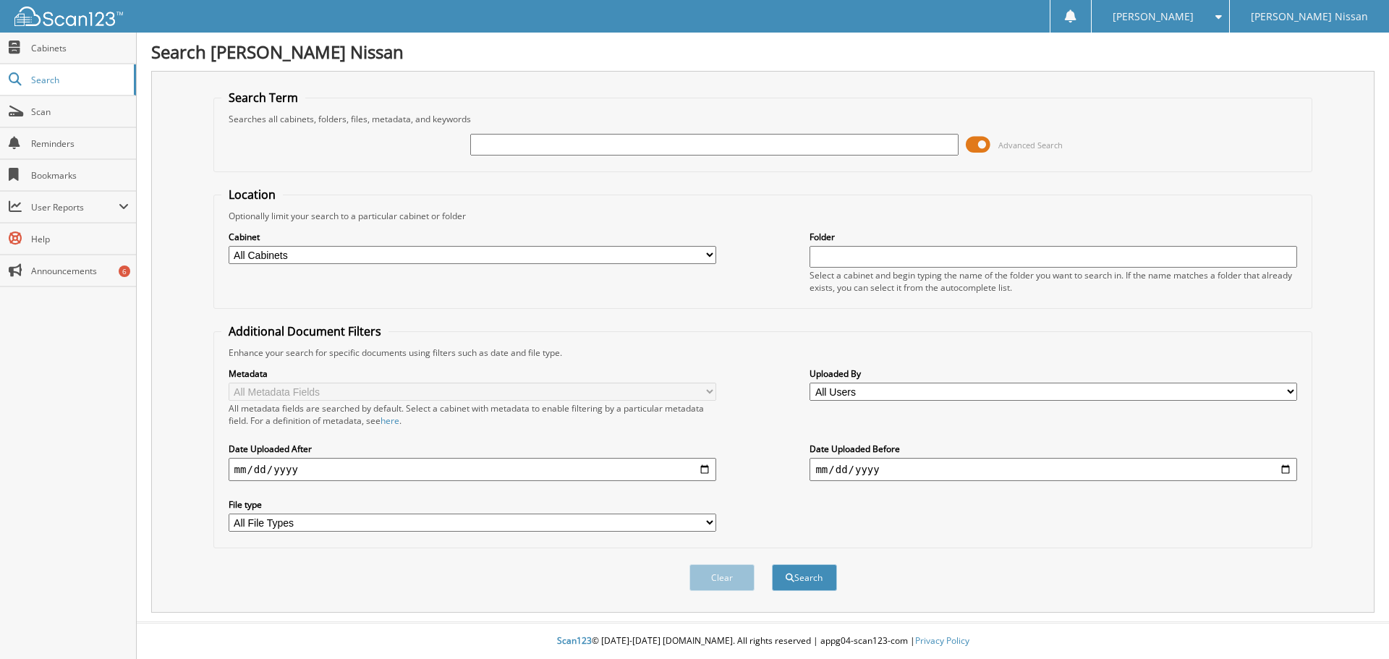 Image resolution: width=1389 pixels, height=659 pixels. What do you see at coordinates (1053, 469) in the screenshot?
I see `input: end` at bounding box center [1053, 469].